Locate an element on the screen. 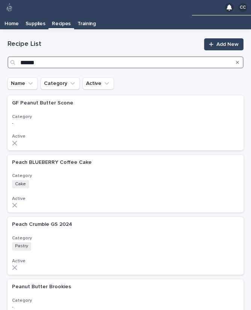 This screenshot has height=310, width=251. p: Peanut Butter Brookies is located at coordinates (42, 286).